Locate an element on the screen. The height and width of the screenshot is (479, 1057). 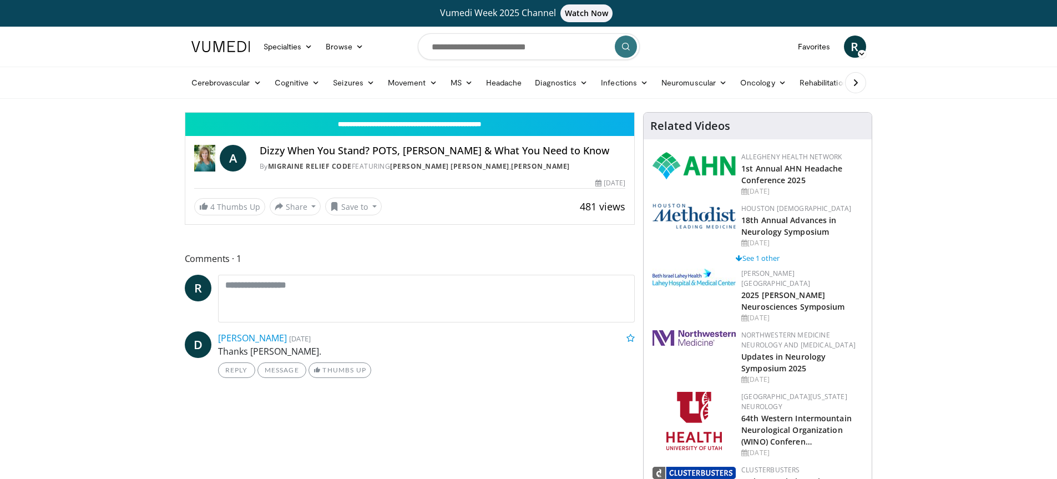
a: Cognitive is located at coordinates (297, 83).